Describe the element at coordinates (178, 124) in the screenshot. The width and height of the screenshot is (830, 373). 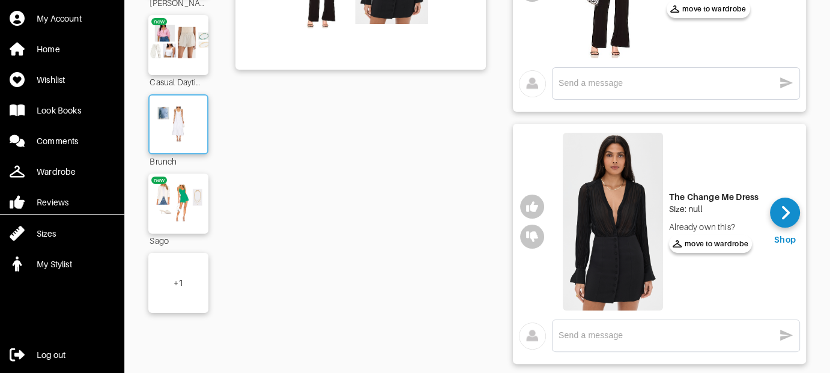
I see `img: Outfit Brunch` at that location.